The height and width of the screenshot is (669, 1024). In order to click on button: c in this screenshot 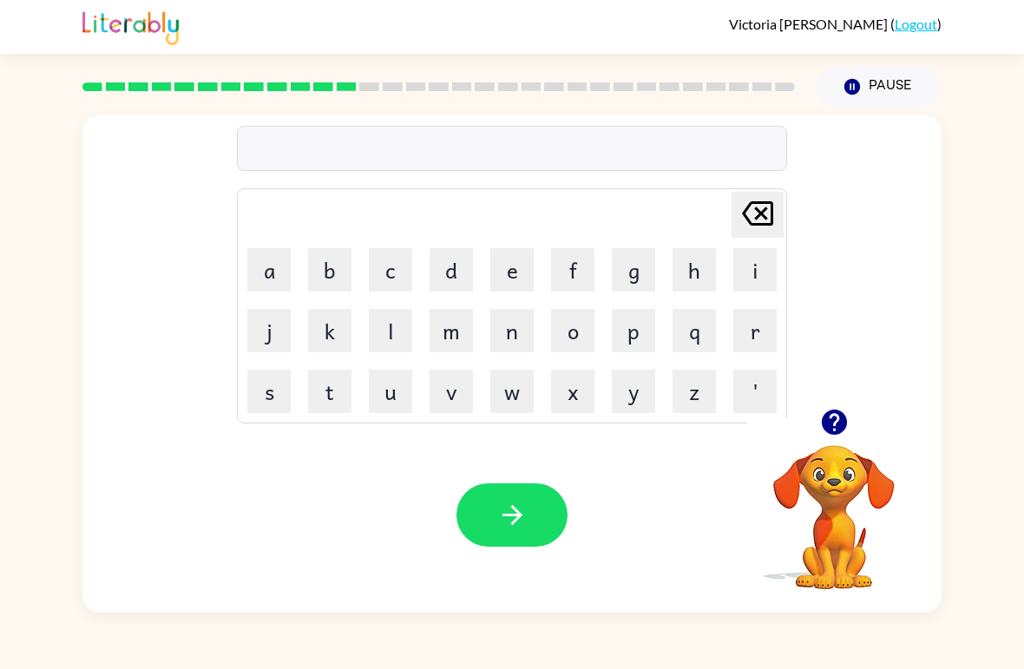, I will do `click(390, 270)`.